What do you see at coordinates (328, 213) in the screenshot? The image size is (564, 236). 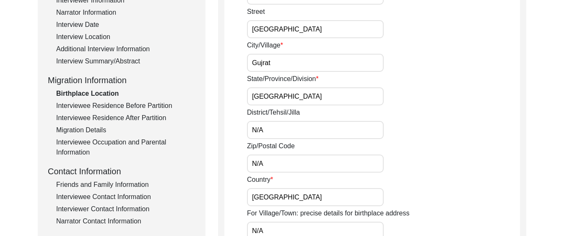 I see `label: For Village/Town: precise details for birthplace address` at bounding box center [328, 213].